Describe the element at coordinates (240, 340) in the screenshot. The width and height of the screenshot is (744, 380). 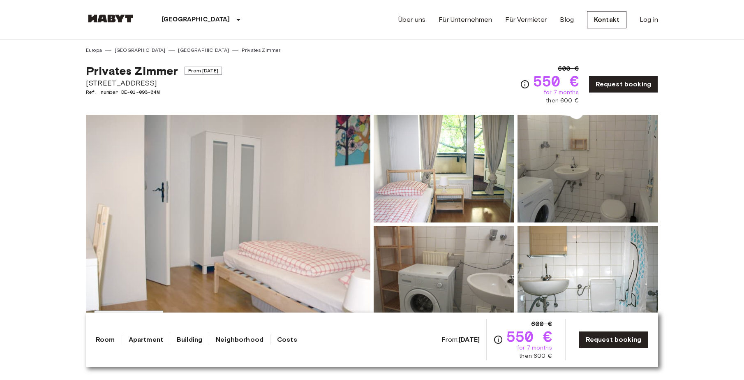
I see `a: Neighborhood` at that location.